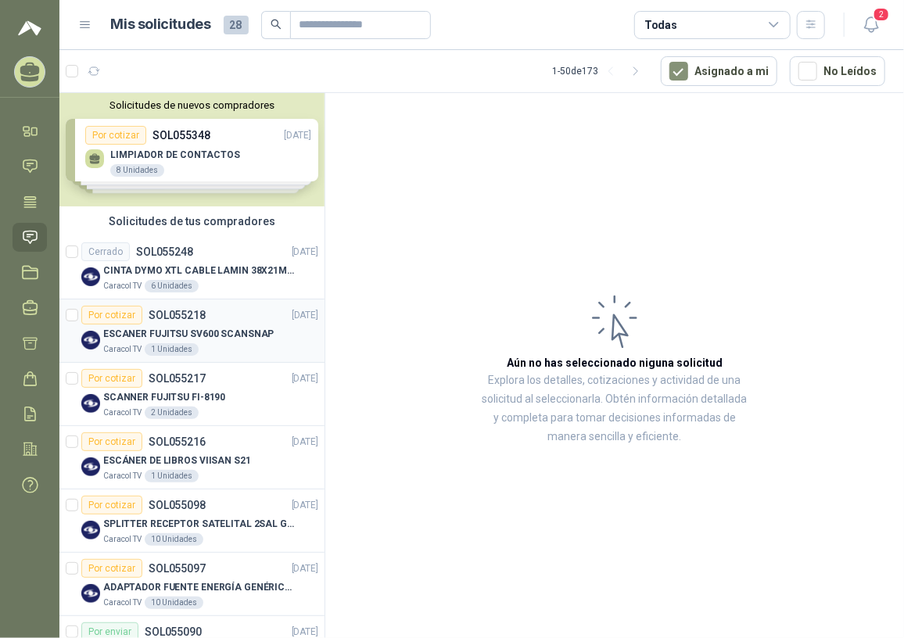 Image resolution: width=904 pixels, height=638 pixels. I want to click on p: SOL055097, so click(177, 568).